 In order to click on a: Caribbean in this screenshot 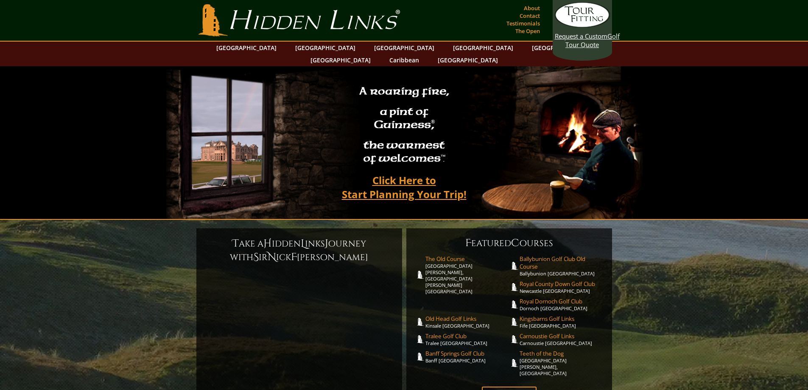, I will do `click(404, 60)`.